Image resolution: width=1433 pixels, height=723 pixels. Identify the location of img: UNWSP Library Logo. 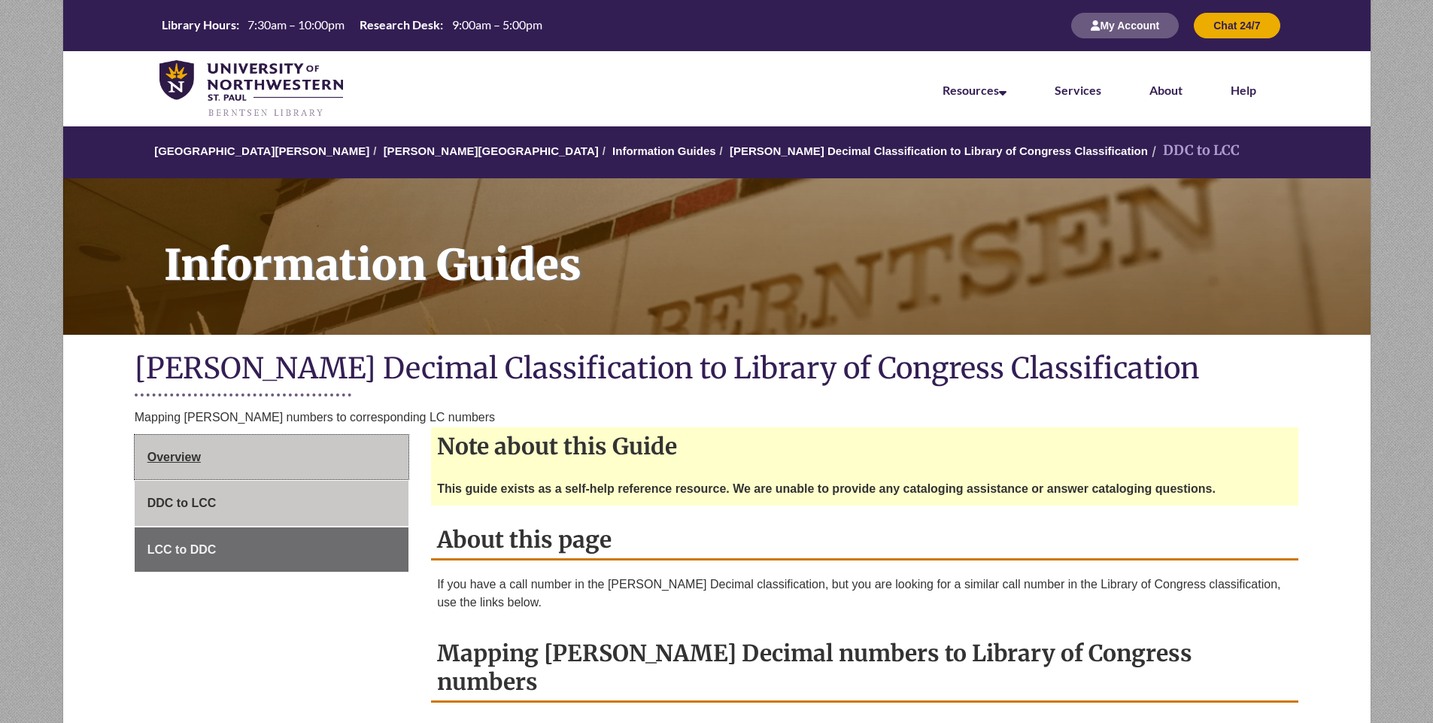
(251, 89).